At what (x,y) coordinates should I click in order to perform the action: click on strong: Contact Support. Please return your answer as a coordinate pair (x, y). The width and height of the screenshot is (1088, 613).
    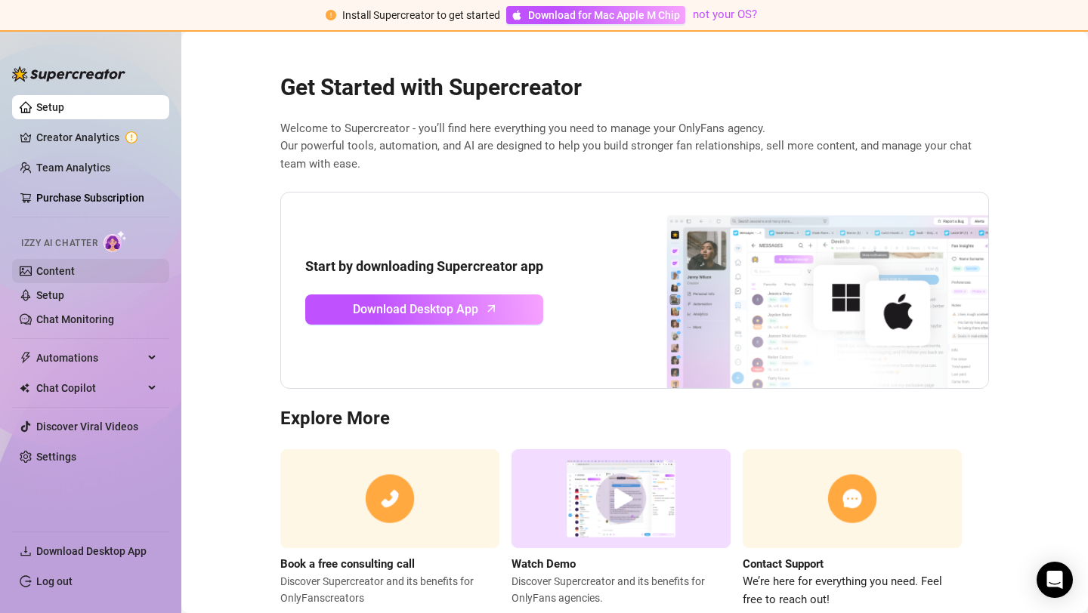
    Looking at the image, I should click on (783, 564).